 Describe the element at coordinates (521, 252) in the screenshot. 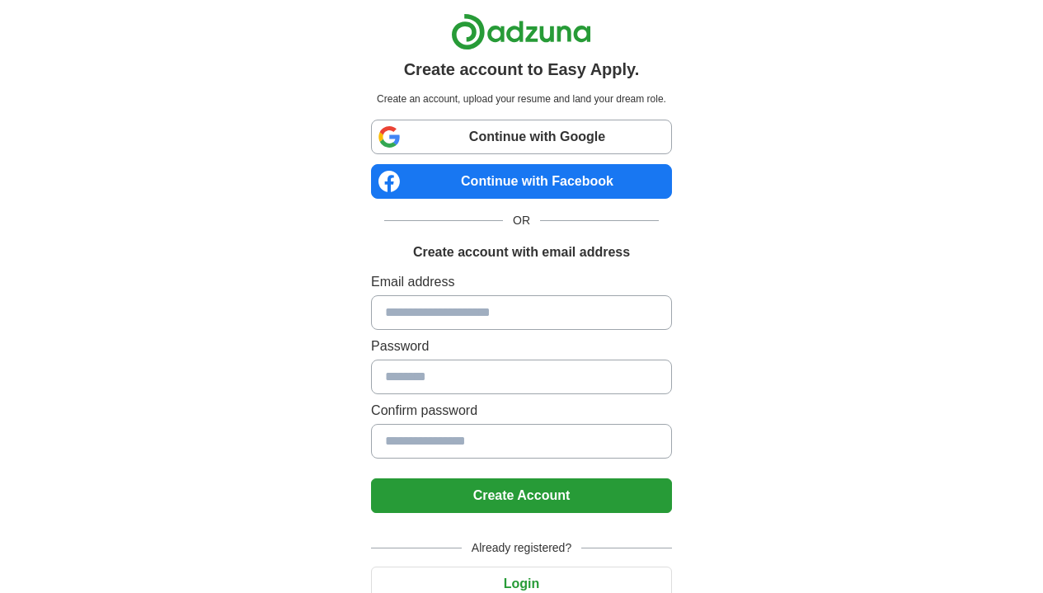

I see `h1: Create account with email address` at that location.